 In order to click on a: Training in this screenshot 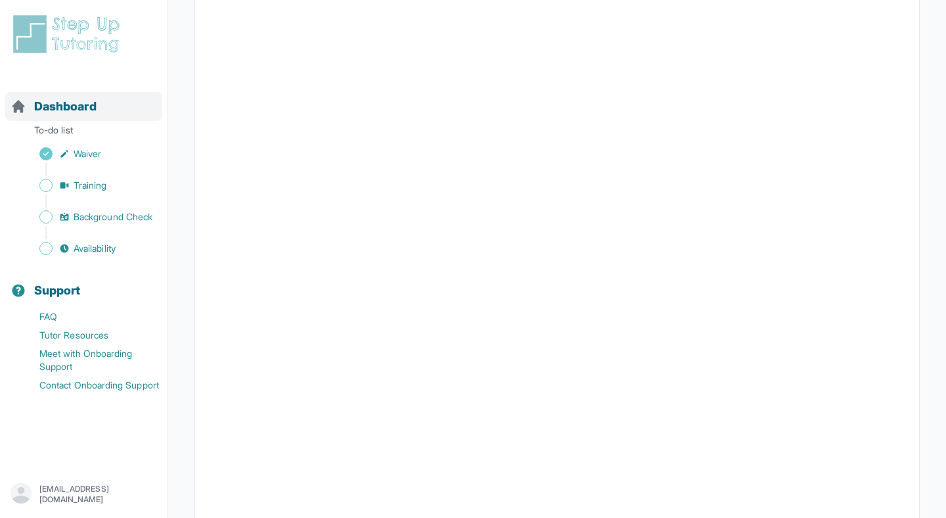, I will do `click(89, 185)`.